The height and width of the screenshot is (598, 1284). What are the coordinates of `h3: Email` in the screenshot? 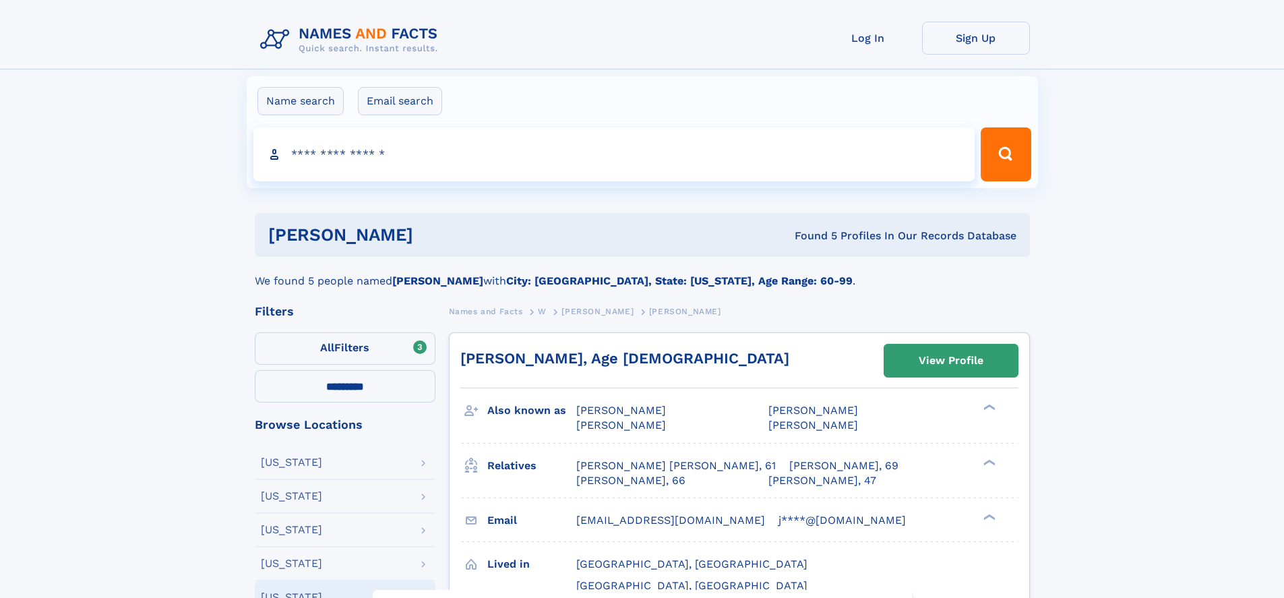 It's located at (532, 520).